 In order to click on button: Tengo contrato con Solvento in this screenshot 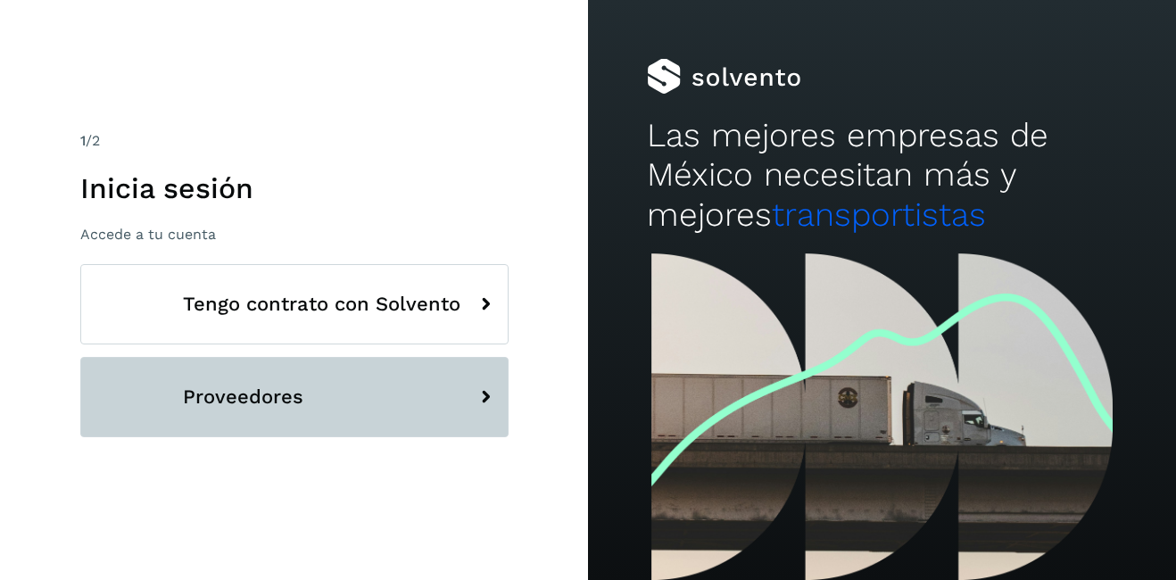, I will do `click(294, 304)`.